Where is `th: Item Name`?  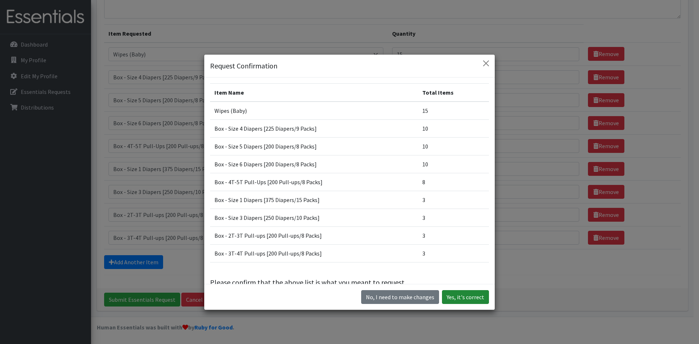
th: Item Name is located at coordinates (314, 93).